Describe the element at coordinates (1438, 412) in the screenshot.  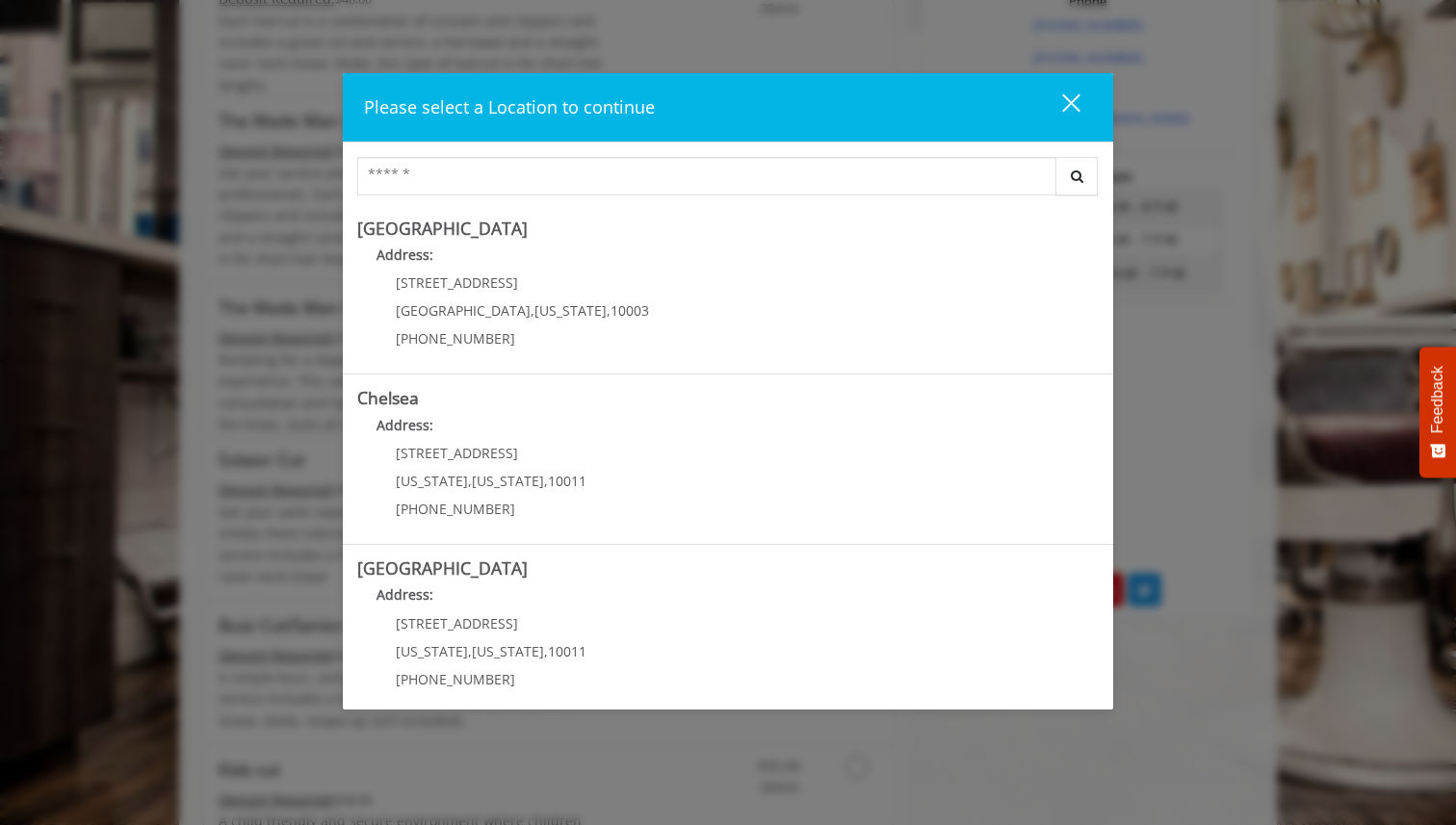
I see `button: Feedback - Show survey` at that location.